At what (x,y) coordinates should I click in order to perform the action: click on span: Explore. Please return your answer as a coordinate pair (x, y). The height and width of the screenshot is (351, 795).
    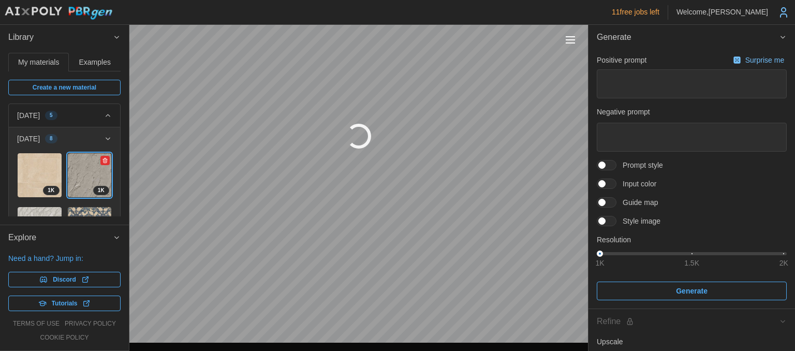
    Looking at the image, I should click on (61, 238).